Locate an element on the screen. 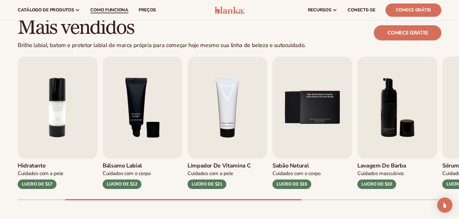 Image resolution: width=459 pixels, height=219 pixels. font: Bálsamo labial is located at coordinates (122, 165).